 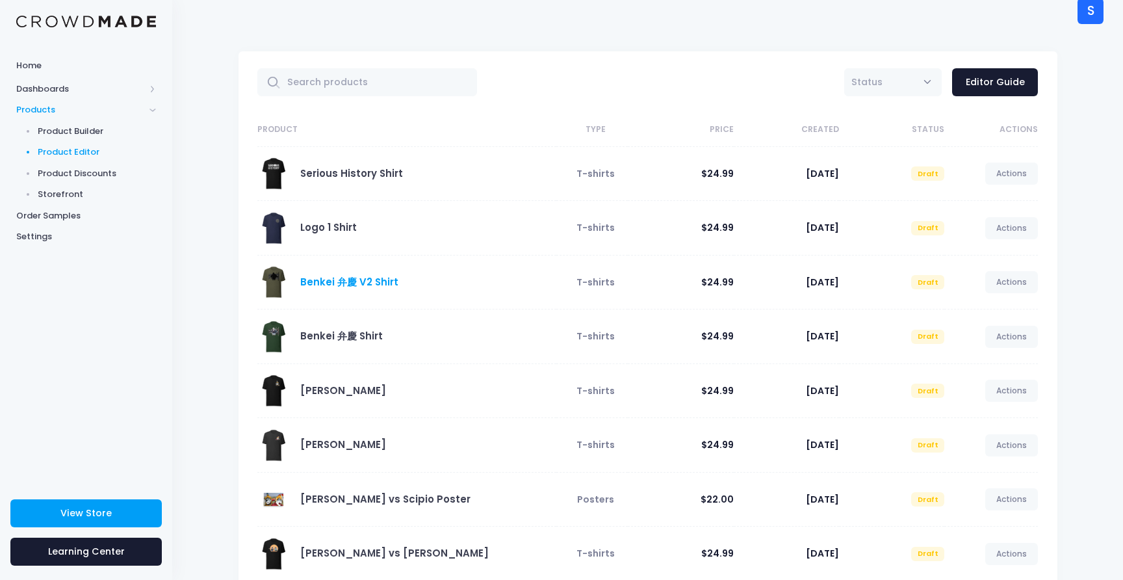 What do you see at coordinates (81, 110) in the screenshot?
I see `span: Products` at bounding box center [81, 110].